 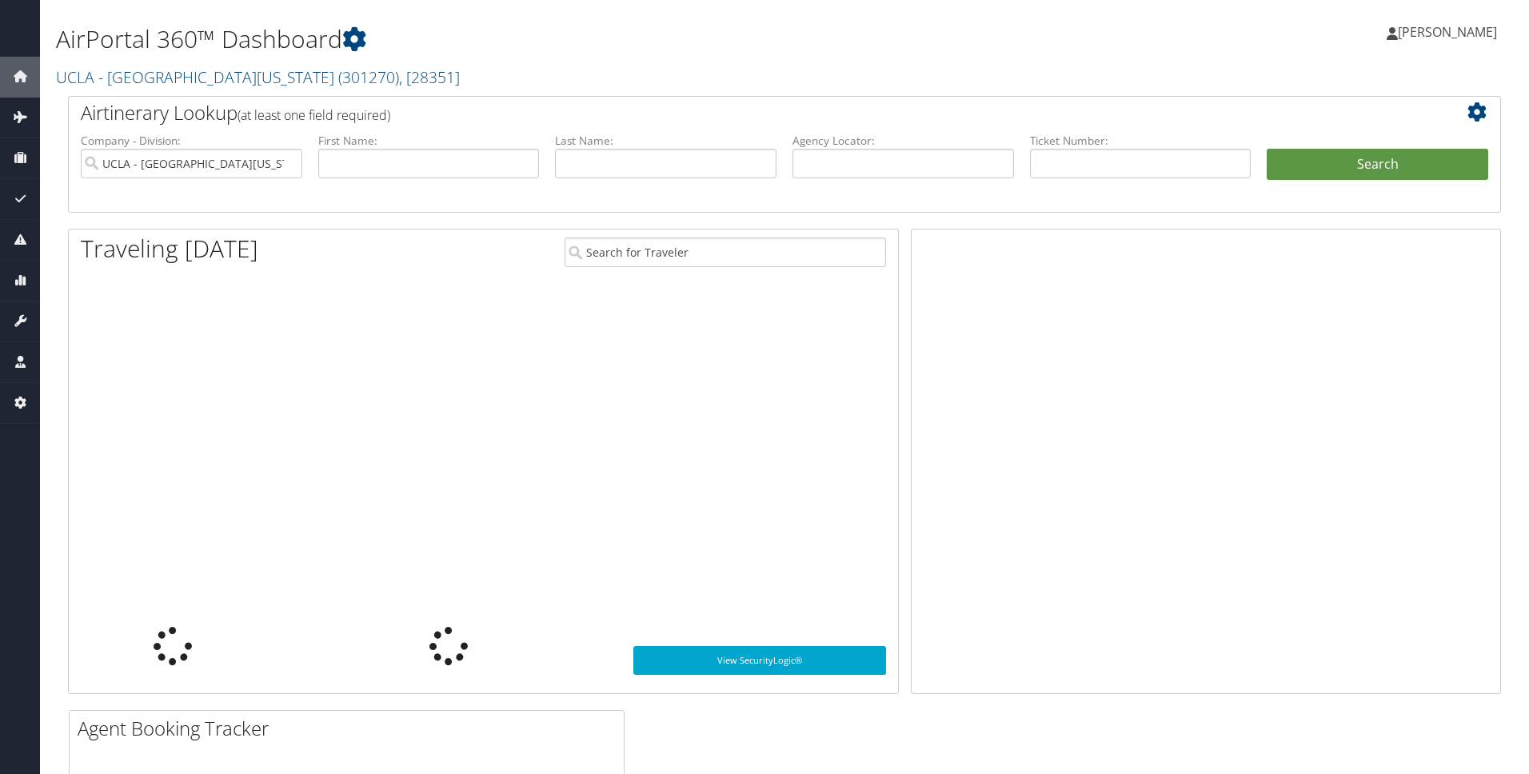 What do you see at coordinates (429, 141) in the screenshot?
I see `label: First Name:` at bounding box center [429, 141].